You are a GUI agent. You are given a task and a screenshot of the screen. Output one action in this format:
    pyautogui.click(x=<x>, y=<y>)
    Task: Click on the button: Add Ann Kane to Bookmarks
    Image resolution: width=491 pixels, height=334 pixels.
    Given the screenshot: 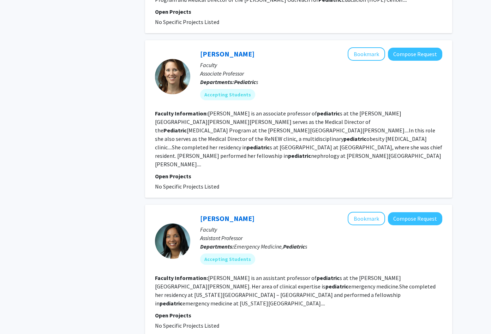 What is the action you would take?
    pyautogui.click(x=366, y=218)
    